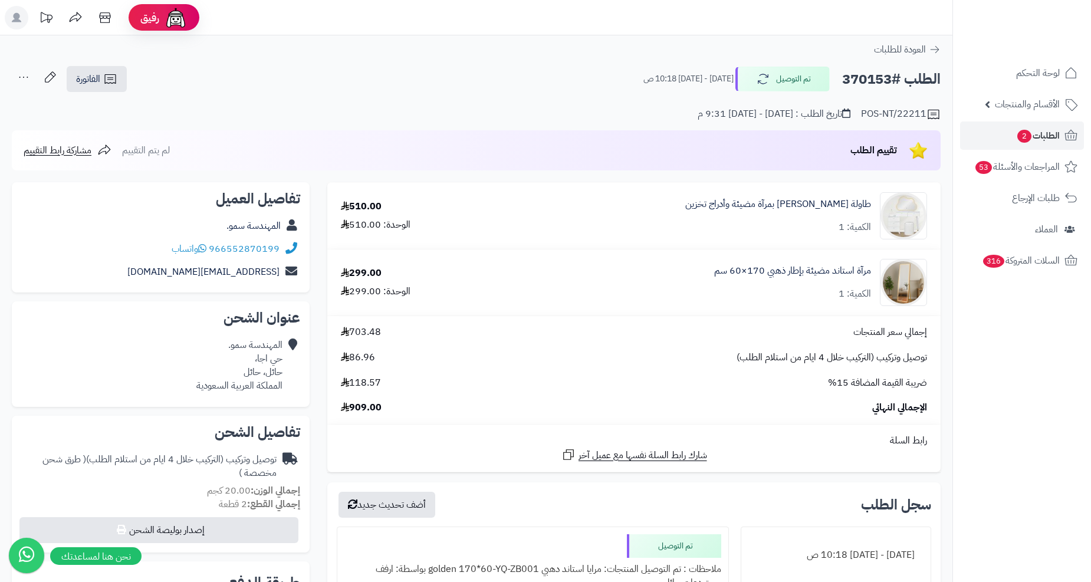  I want to click on div: توصيل وتركيب (التركيب خلال 4 ايام من استلام الطلب), so click(149, 466).